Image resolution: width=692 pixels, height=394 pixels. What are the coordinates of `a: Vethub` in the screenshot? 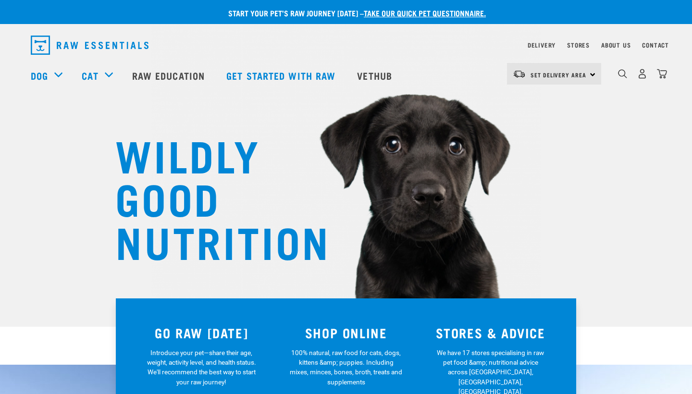 It's located at (376, 75).